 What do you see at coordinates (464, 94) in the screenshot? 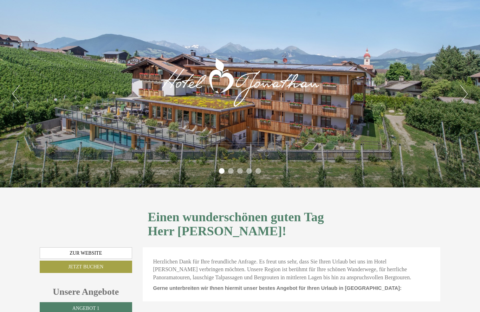
I see `button: Next` at bounding box center [464, 94].